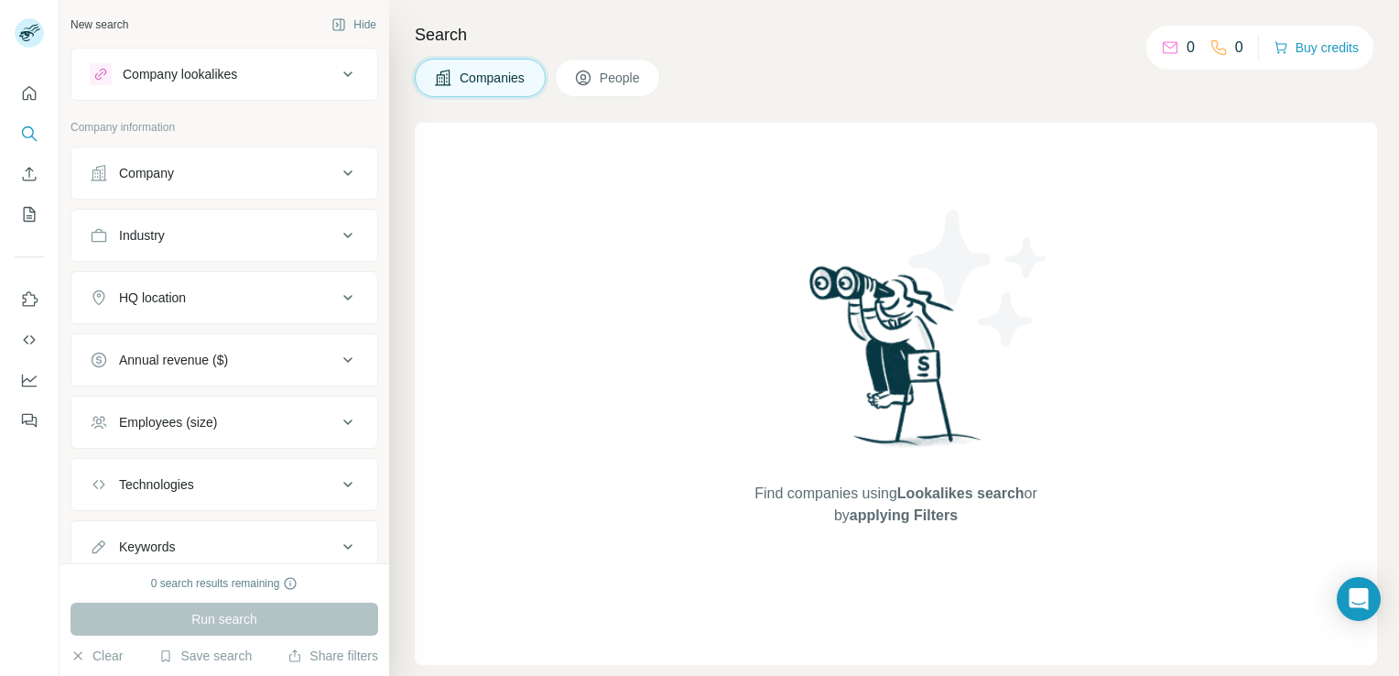 This screenshot has width=1399, height=676. What do you see at coordinates (29, 340) in the screenshot?
I see `button: Use Surfe API` at bounding box center [29, 340].